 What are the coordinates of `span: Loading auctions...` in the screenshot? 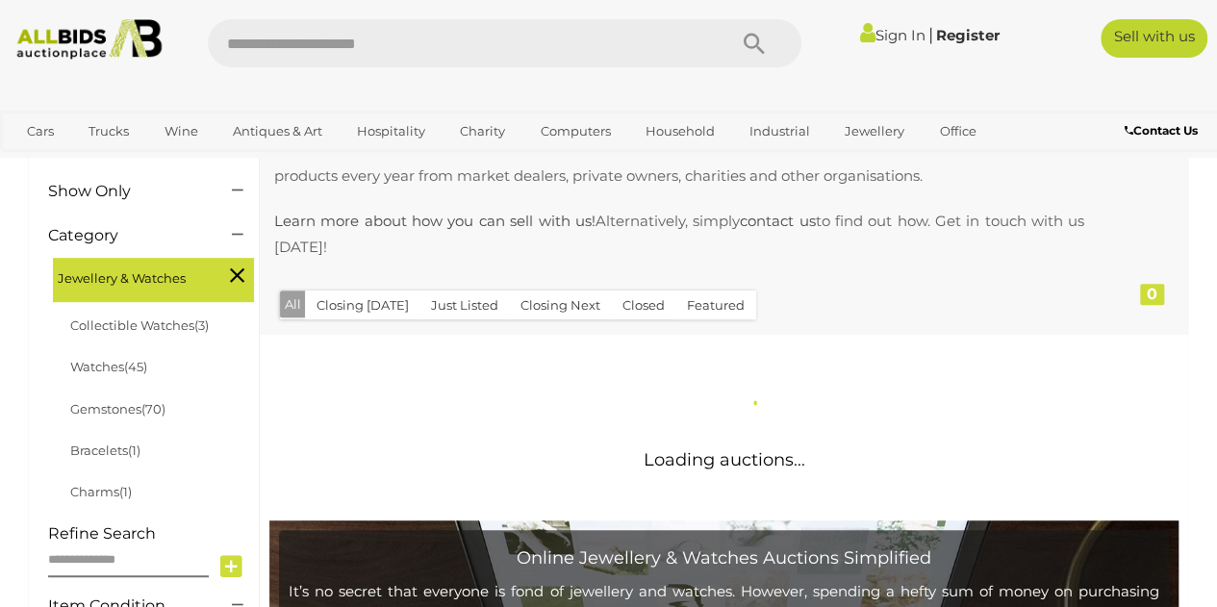 It's located at (724, 460).